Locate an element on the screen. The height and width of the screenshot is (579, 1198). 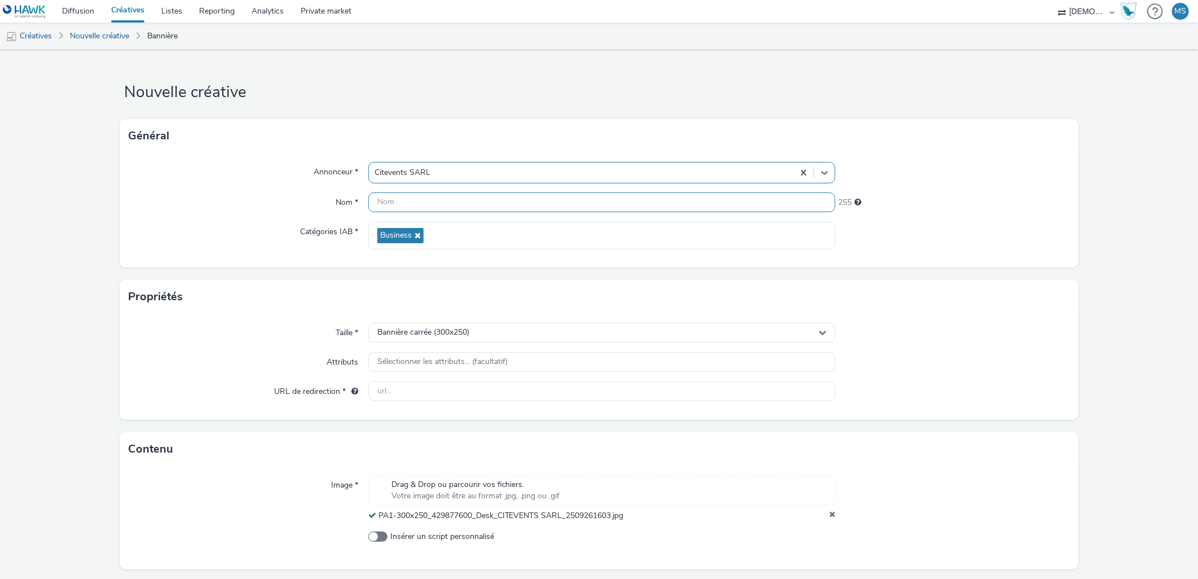
label: Annonceur * is located at coordinates (335, 170).